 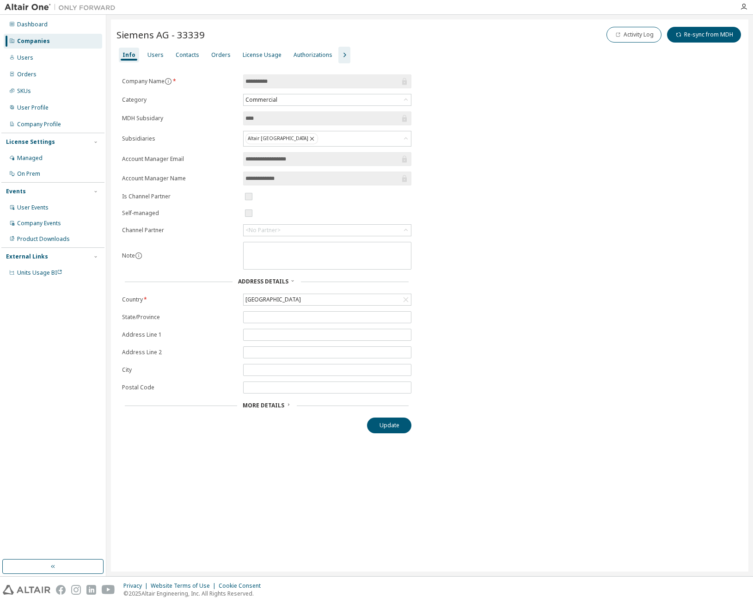 What do you see at coordinates (180, 159) in the screenshot?
I see `label: Account Manager Email` at bounding box center [180, 159].